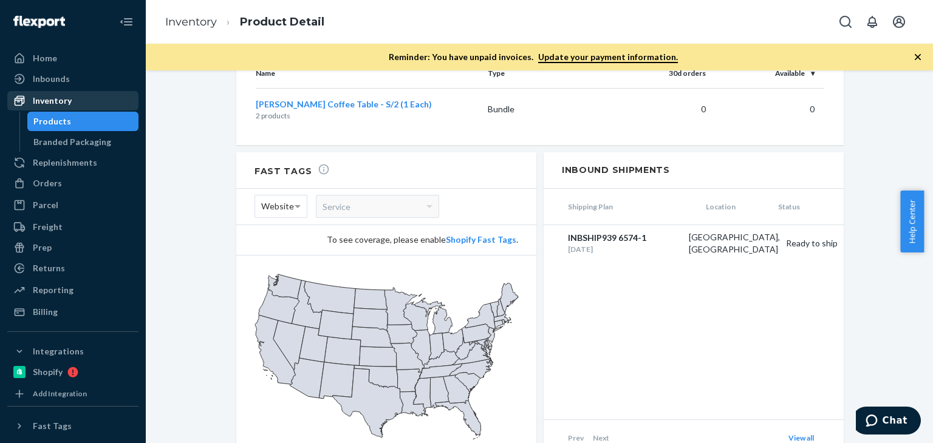 This screenshot has width=933, height=443. I want to click on a: Products, so click(83, 121).